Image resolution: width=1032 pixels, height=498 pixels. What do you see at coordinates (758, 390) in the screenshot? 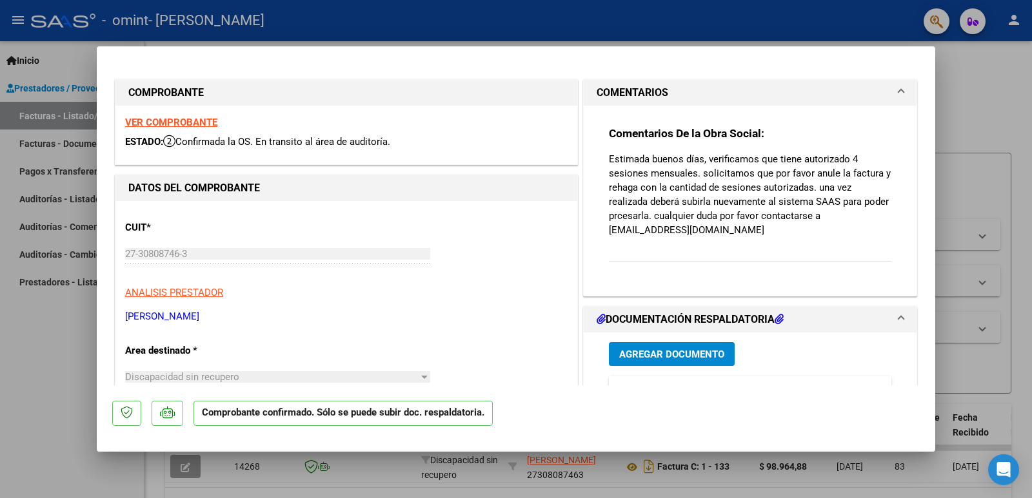
I see `span: Usuario` at bounding box center [758, 390].